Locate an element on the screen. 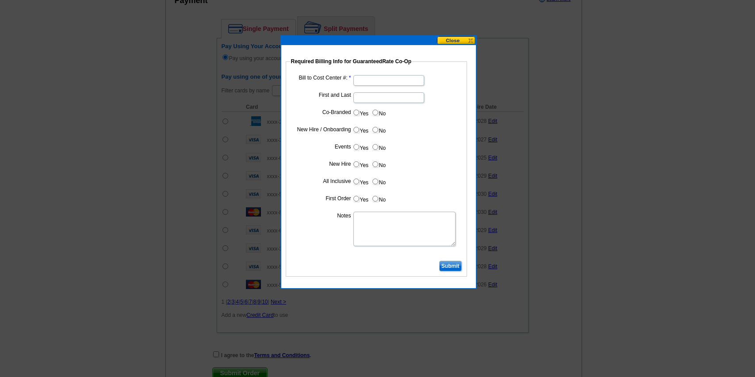 The image size is (755, 377). label: Events is located at coordinates (322, 147).